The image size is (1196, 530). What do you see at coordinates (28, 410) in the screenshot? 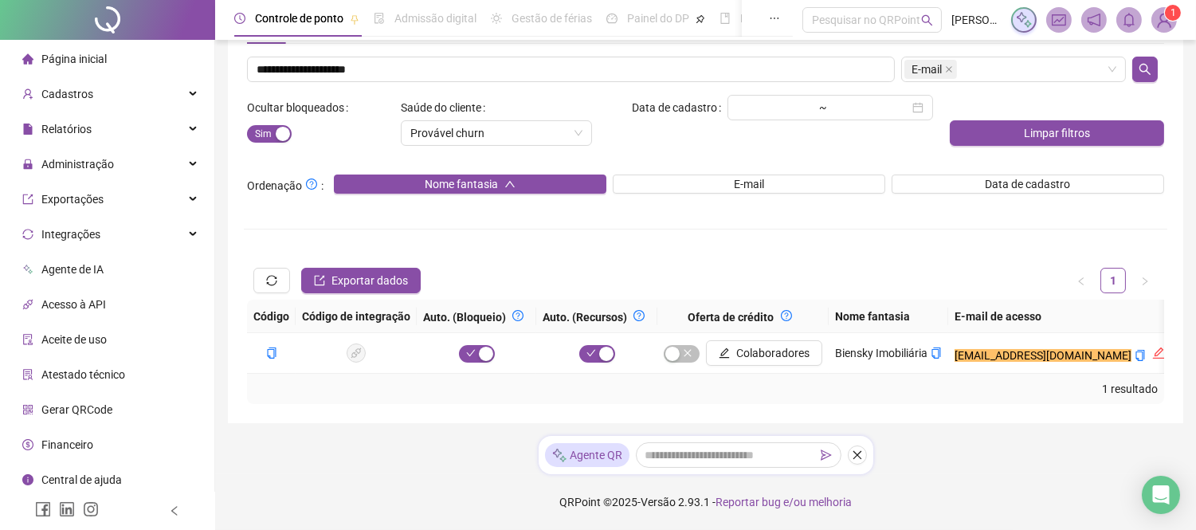
I see `span: qrcode` at bounding box center [28, 410].